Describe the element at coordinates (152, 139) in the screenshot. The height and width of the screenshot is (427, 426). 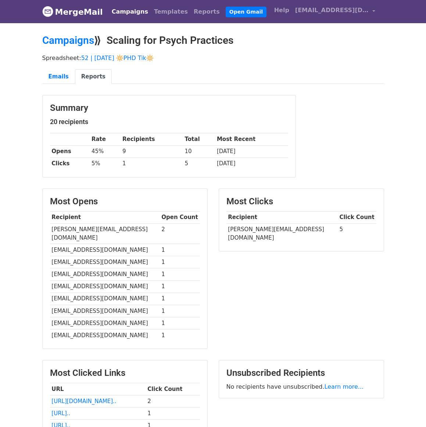
I see `th: Recipients` at that location.